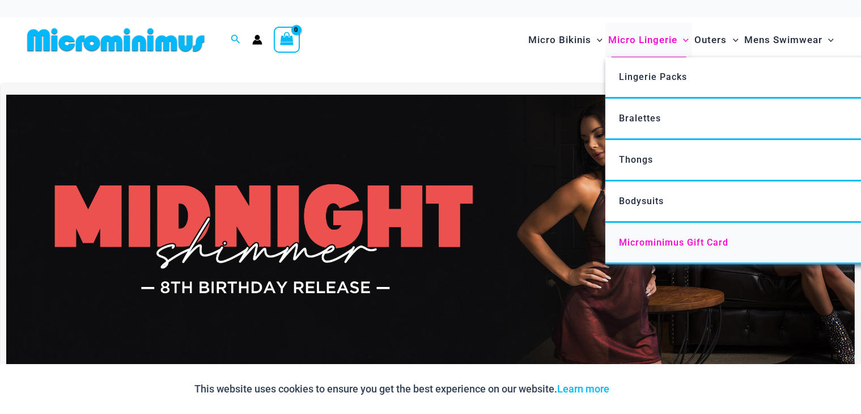 The image size is (861, 414). What do you see at coordinates (116, 40) in the screenshot?
I see `img: MM SHOP LOGO FLAT` at bounding box center [116, 40].